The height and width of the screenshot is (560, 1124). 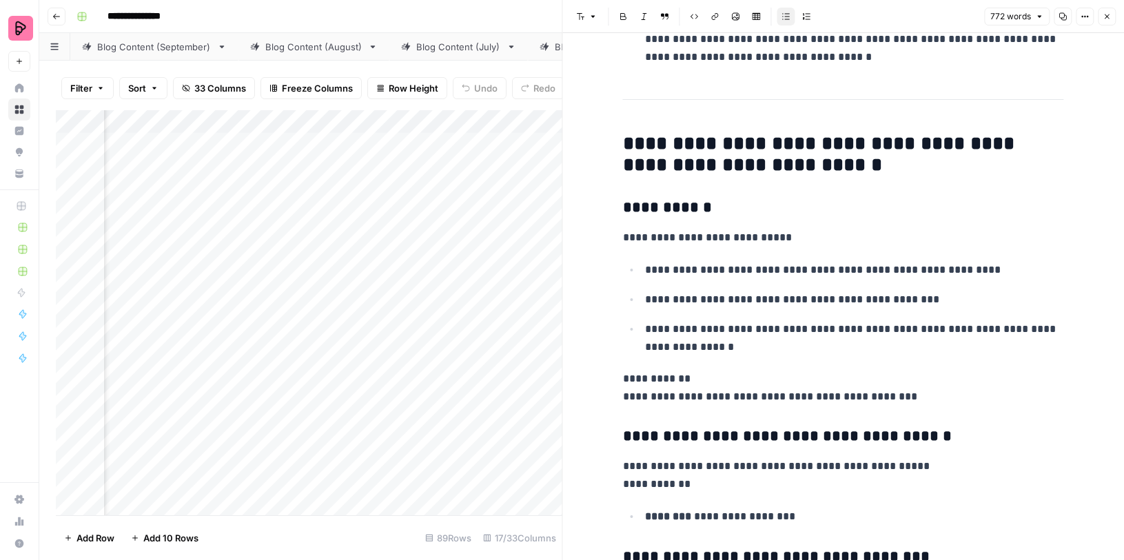 I want to click on span: Sort, so click(x=137, y=88).